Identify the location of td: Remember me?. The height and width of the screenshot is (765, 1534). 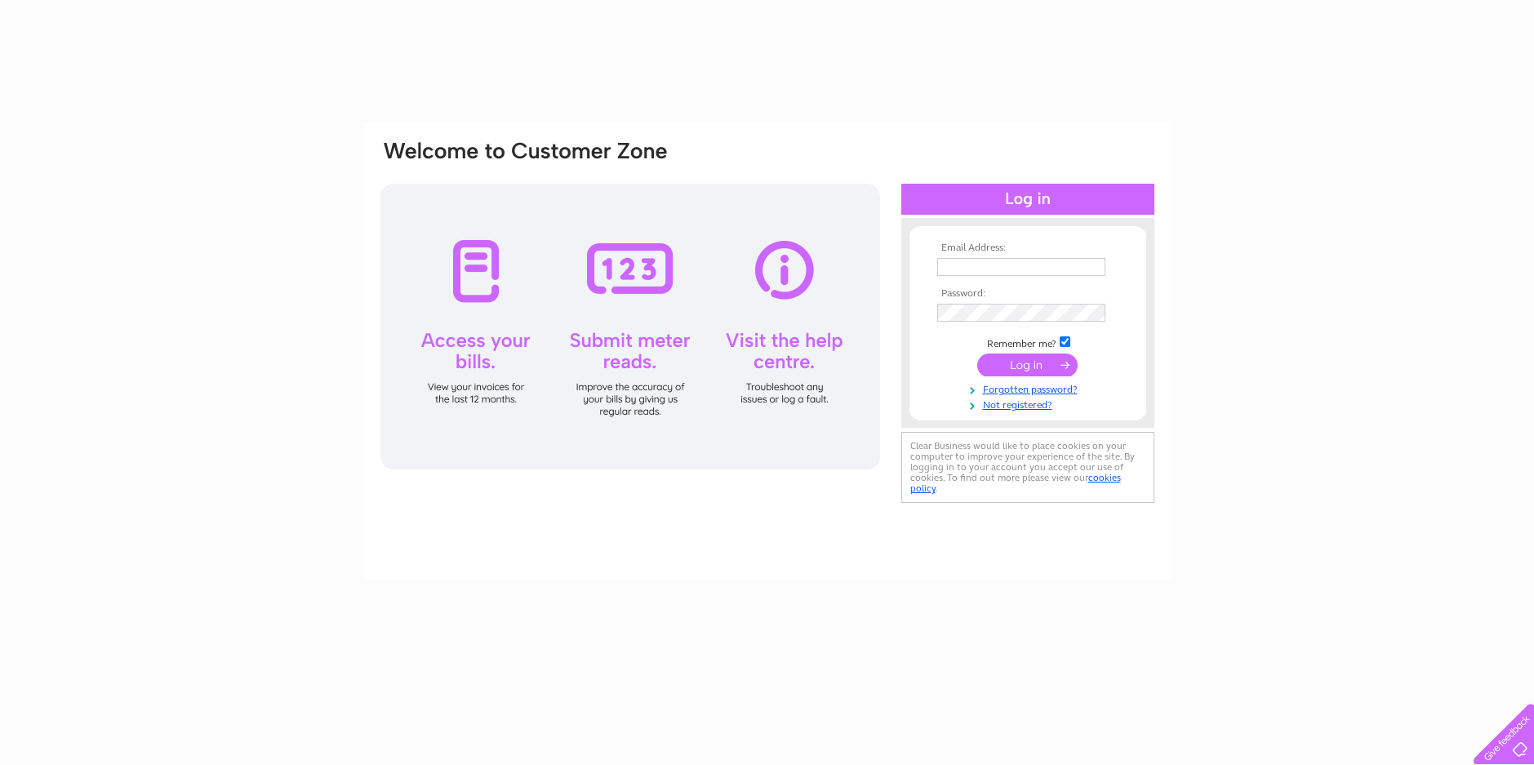
(1028, 342).